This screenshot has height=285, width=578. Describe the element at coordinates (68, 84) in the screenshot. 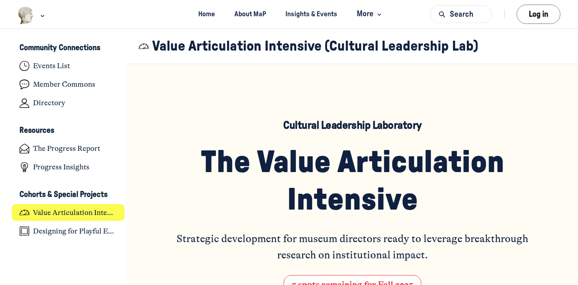

I see `a: Member Commons` at that location.